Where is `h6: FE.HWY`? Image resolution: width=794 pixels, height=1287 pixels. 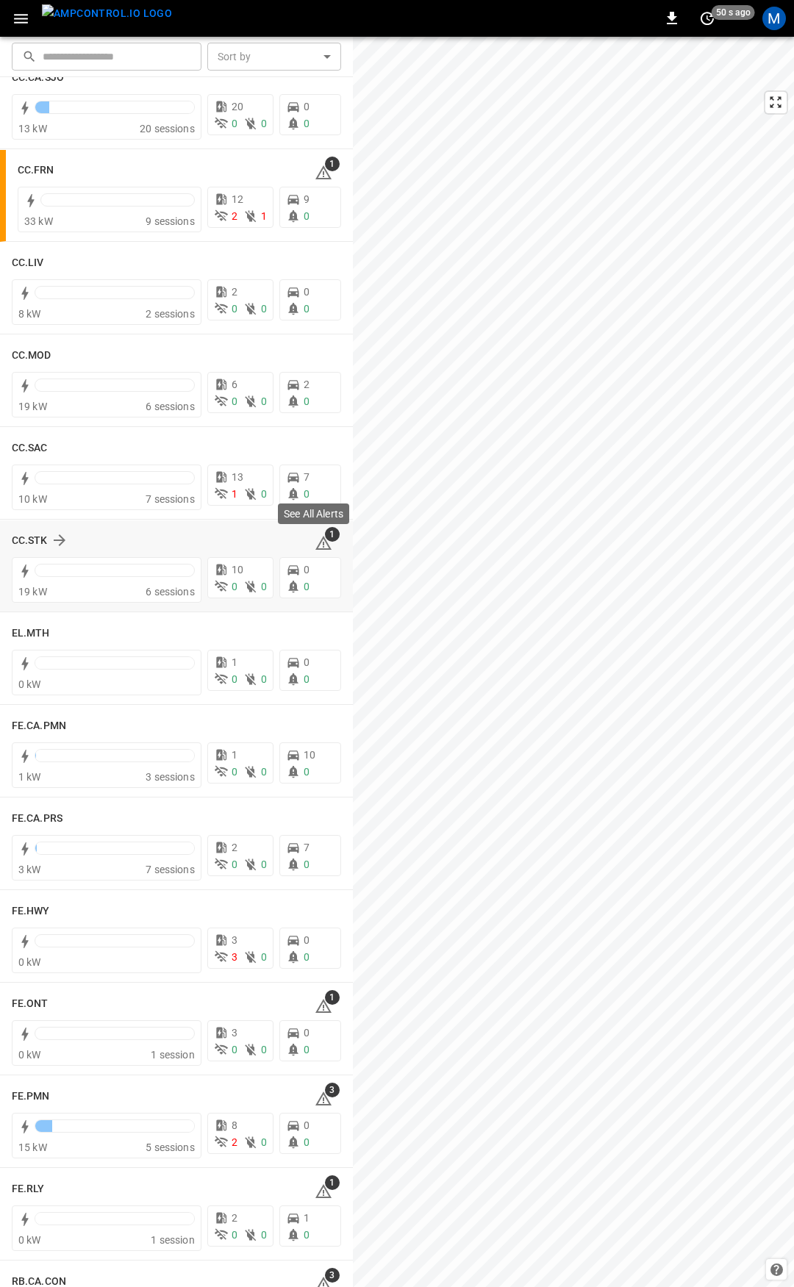 h6: FE.HWY is located at coordinates (31, 911).